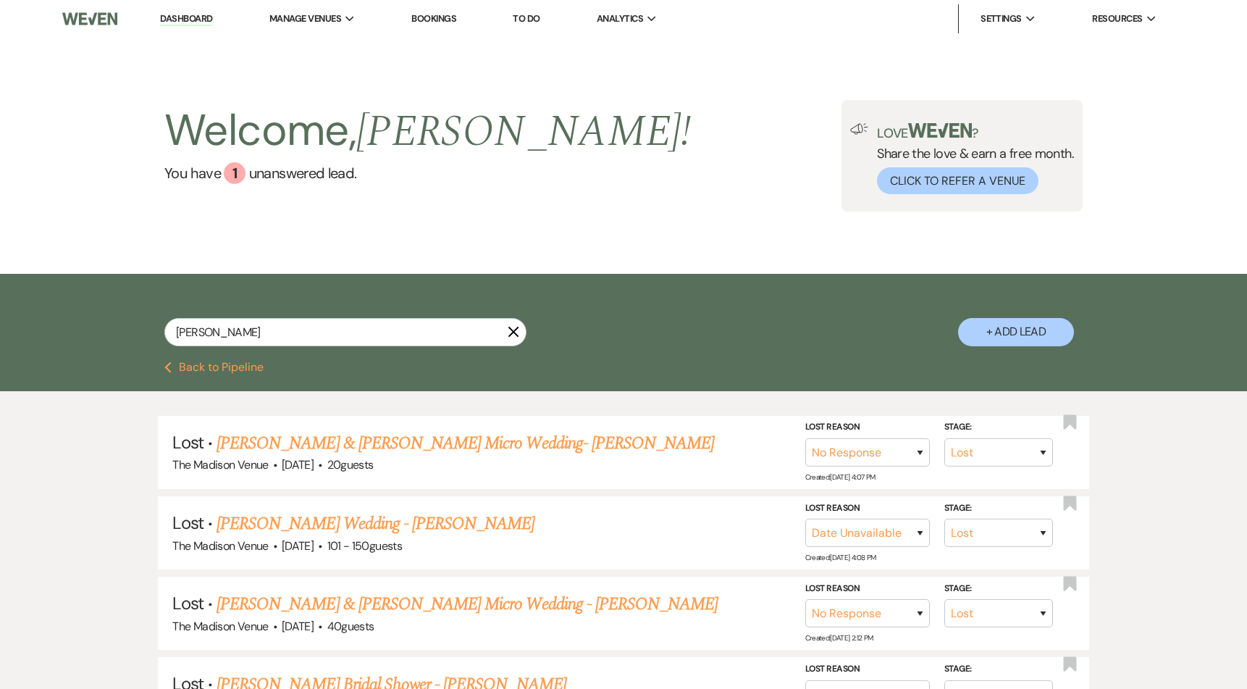 This screenshot has height=689, width=1247. What do you see at coordinates (1001, 19) in the screenshot?
I see `span: Settings` at bounding box center [1001, 19].